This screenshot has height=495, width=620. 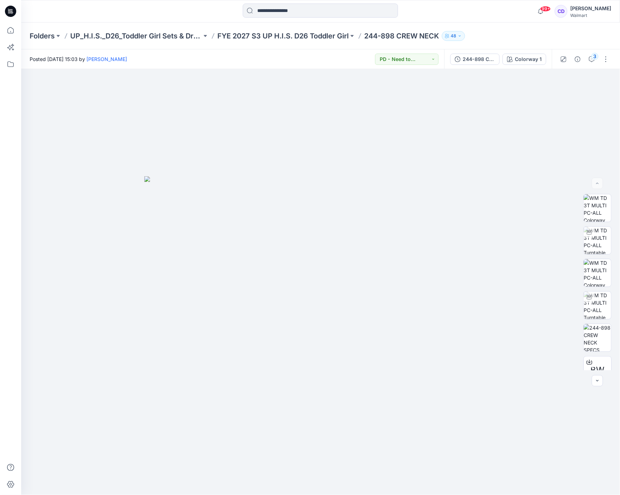 What do you see at coordinates (479, 59) in the screenshot?
I see `div: 244-898 CREW NECK` at bounding box center [479, 59].